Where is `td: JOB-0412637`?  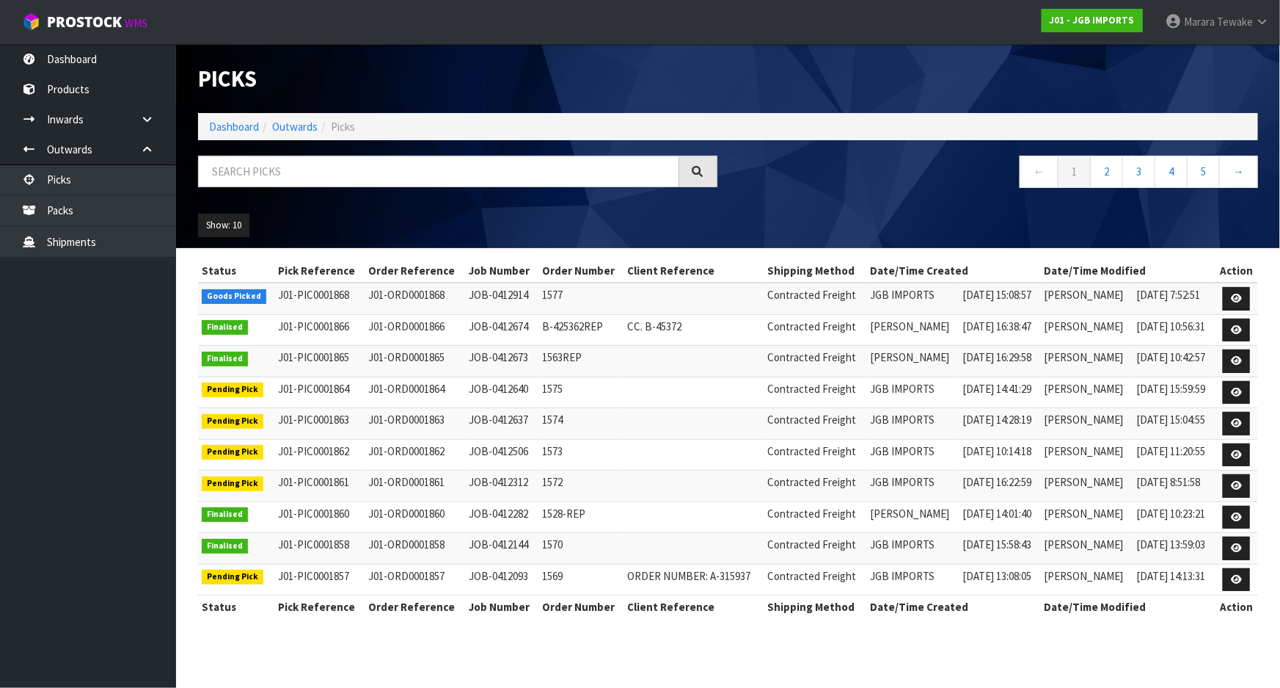
td: JOB-0412637 is located at coordinates (502, 423).